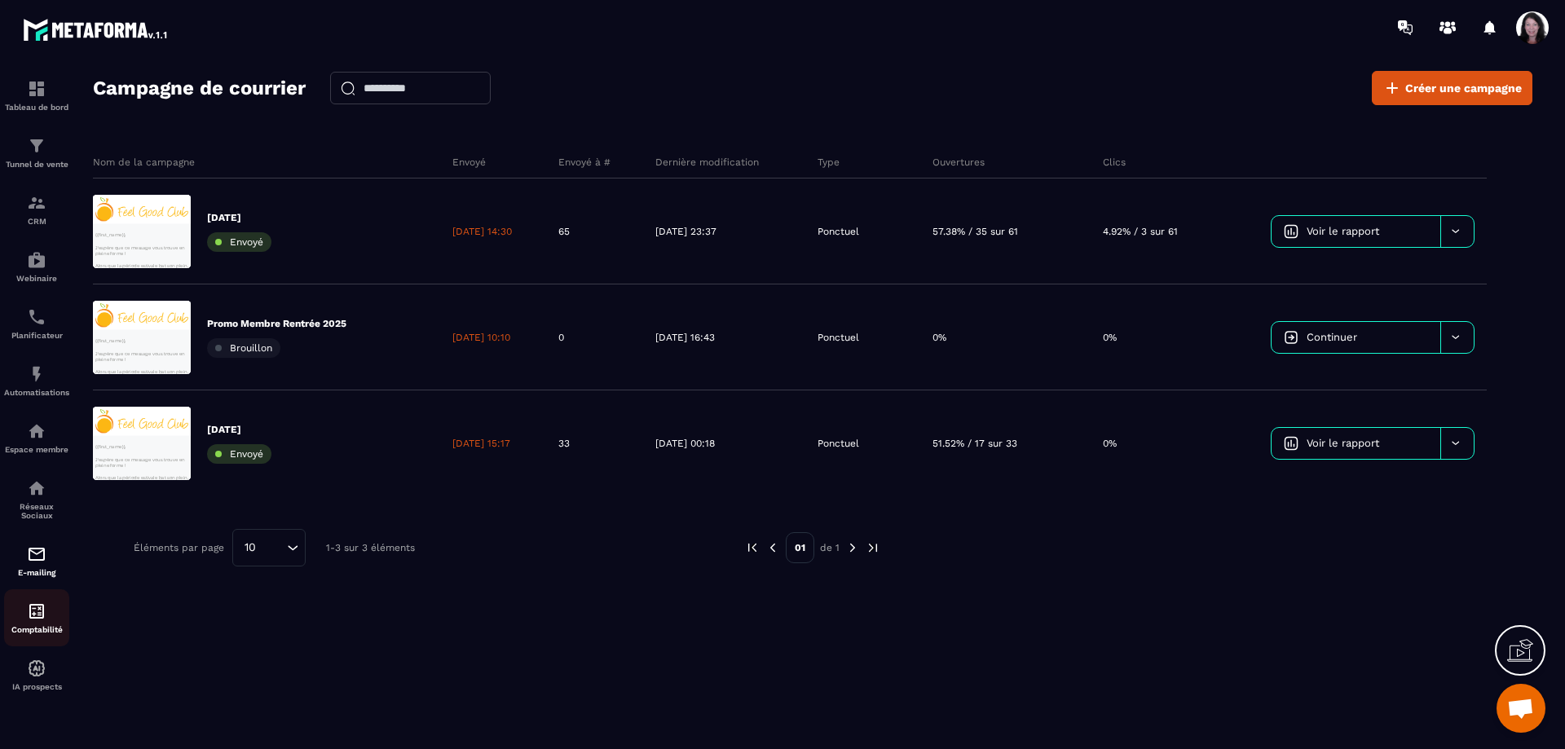 The width and height of the screenshot is (1565, 749). Describe the element at coordinates (707, 162) in the screenshot. I see `p: Dernière modification` at that location.